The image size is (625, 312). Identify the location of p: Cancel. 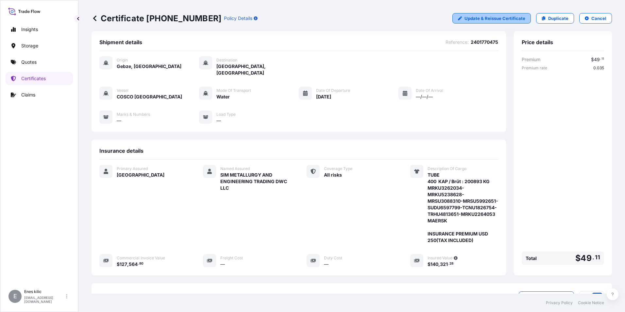
(599, 18).